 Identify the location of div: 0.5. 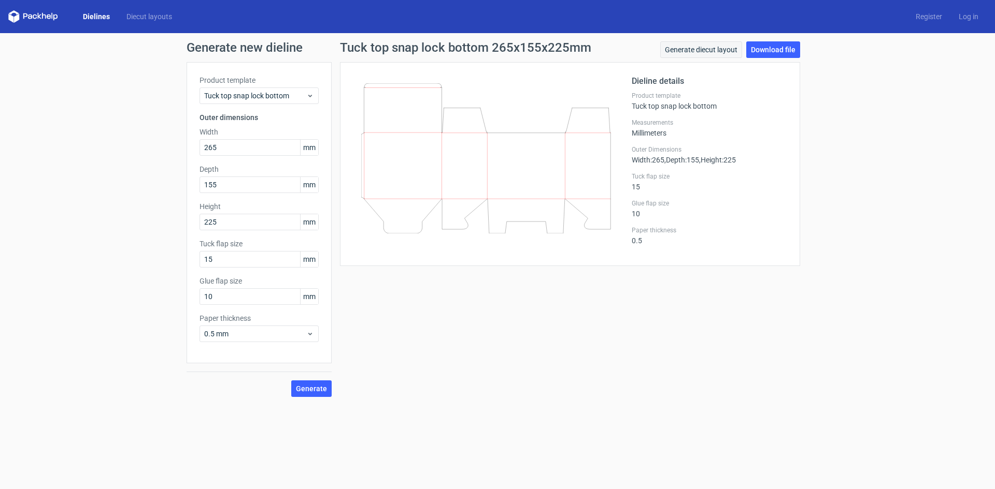
(709, 236).